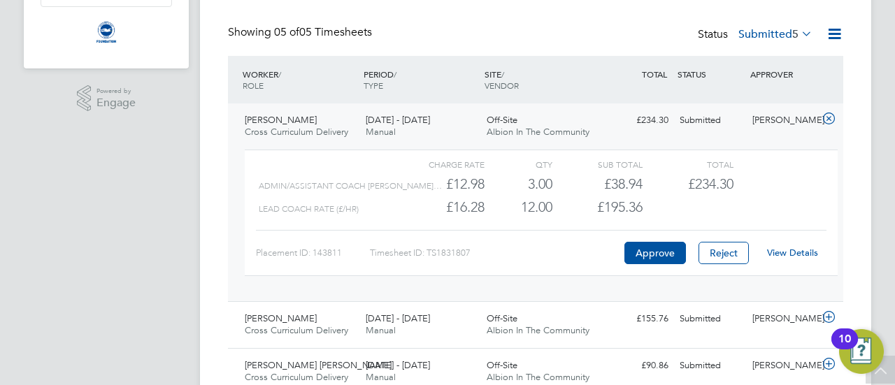 This screenshot has width=895, height=385. Describe the element at coordinates (710, 74) in the screenshot. I see `div: STATUS` at that location.